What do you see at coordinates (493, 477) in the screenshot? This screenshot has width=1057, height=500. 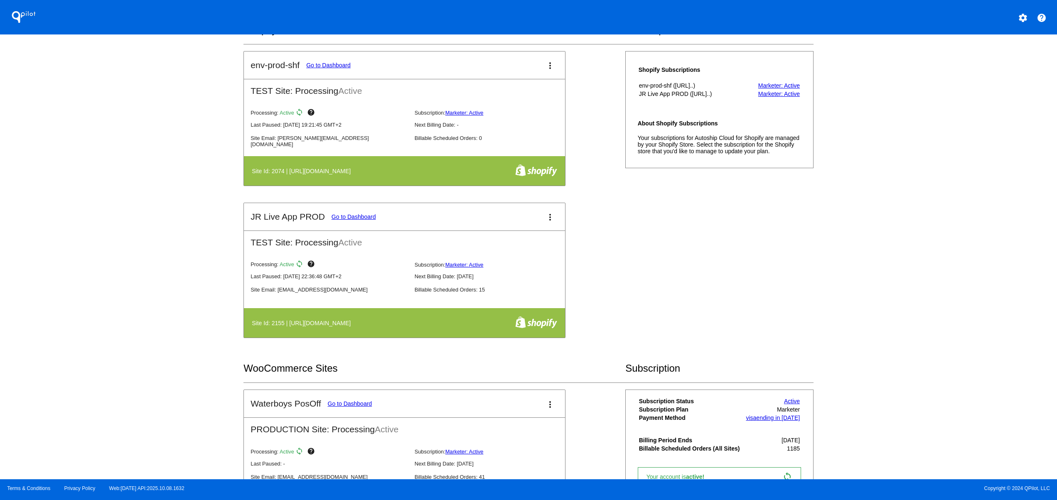 I see `p: Billable Scheduled Orders: 41` at bounding box center [493, 477].